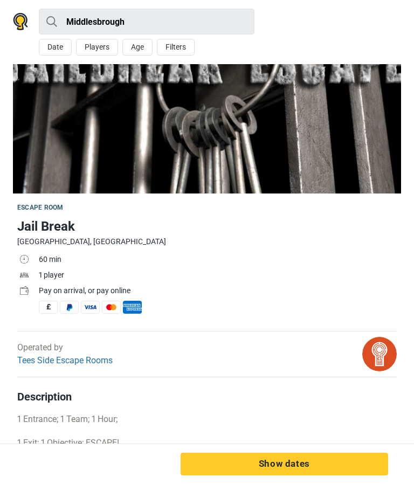 The height and width of the screenshot is (484, 414). Describe the element at coordinates (111, 307) in the screenshot. I see `span: MasterCard` at that location.